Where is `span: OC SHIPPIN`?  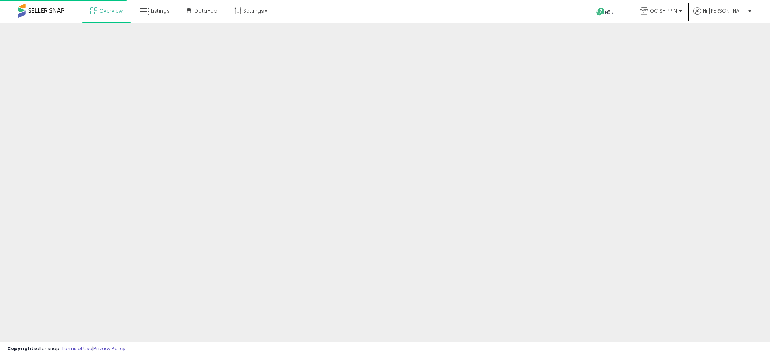 span: OC SHIPPIN is located at coordinates (663, 11).